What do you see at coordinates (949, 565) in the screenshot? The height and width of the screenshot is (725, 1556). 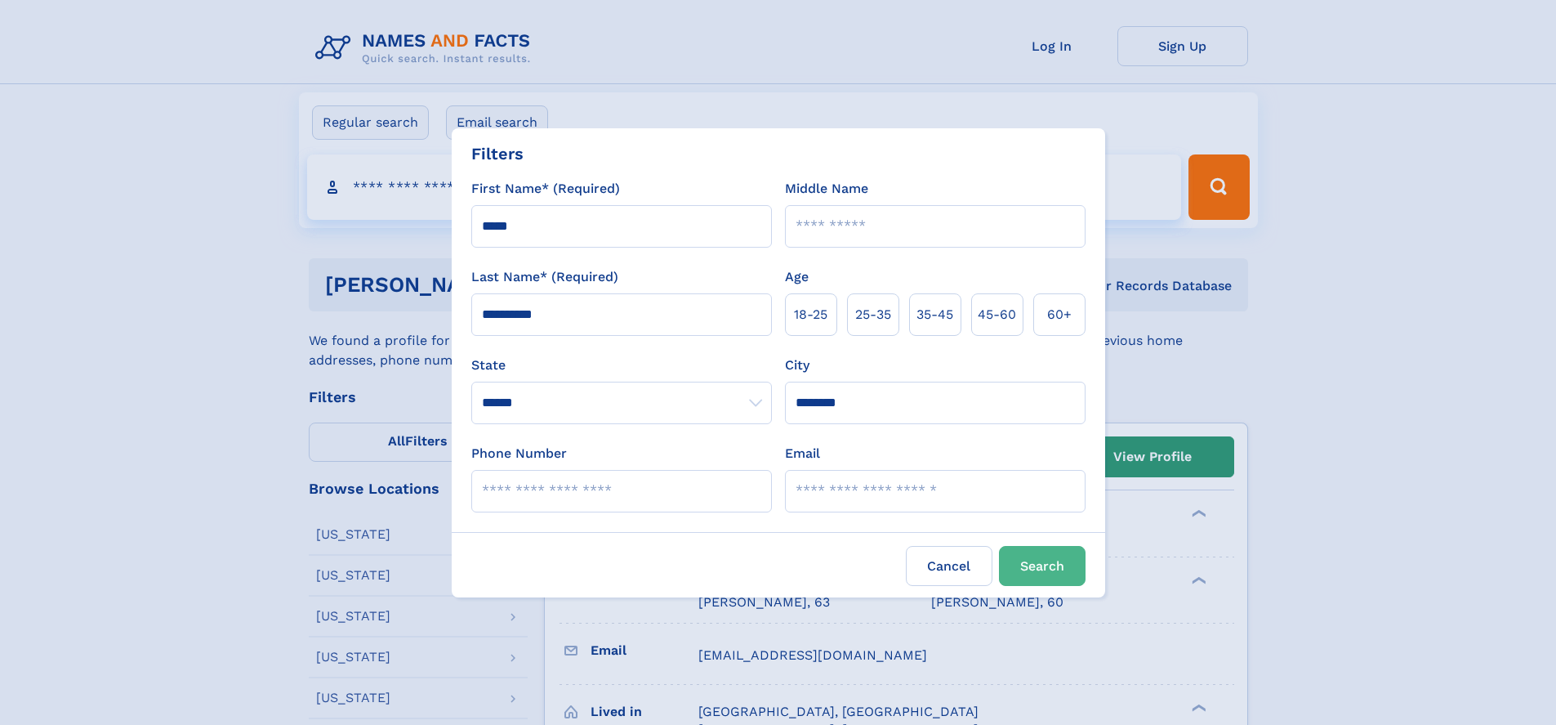 I see `label: Cancel` at bounding box center [949, 565].